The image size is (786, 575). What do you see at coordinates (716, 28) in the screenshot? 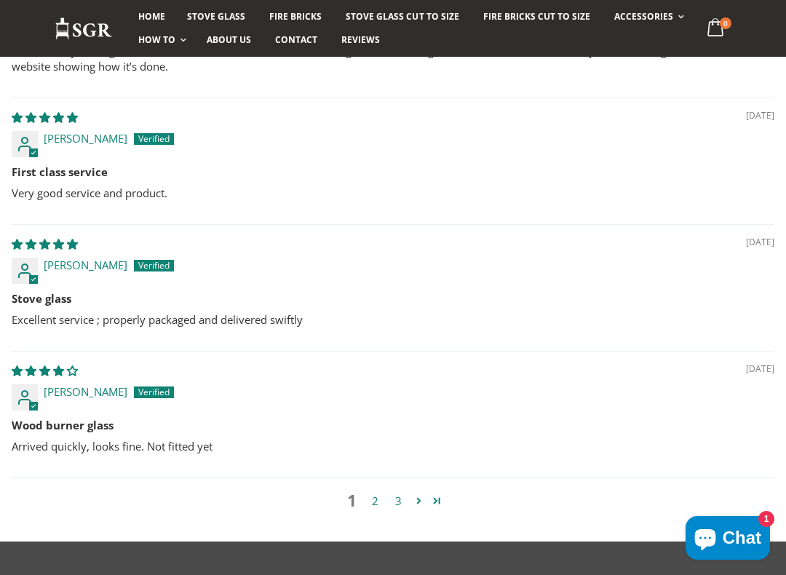
I see `a: 0` at bounding box center [716, 28].